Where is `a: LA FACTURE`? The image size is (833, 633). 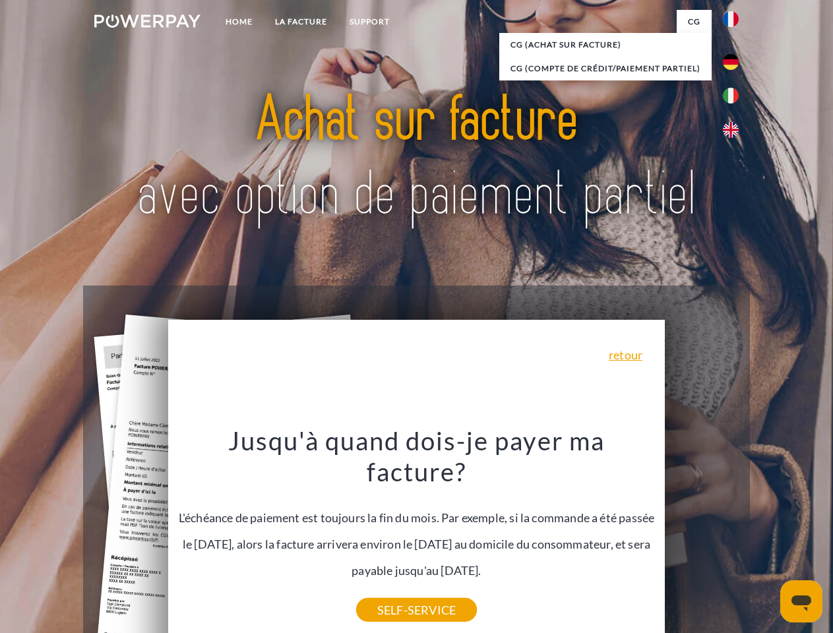
a: LA FACTURE is located at coordinates (301, 22).